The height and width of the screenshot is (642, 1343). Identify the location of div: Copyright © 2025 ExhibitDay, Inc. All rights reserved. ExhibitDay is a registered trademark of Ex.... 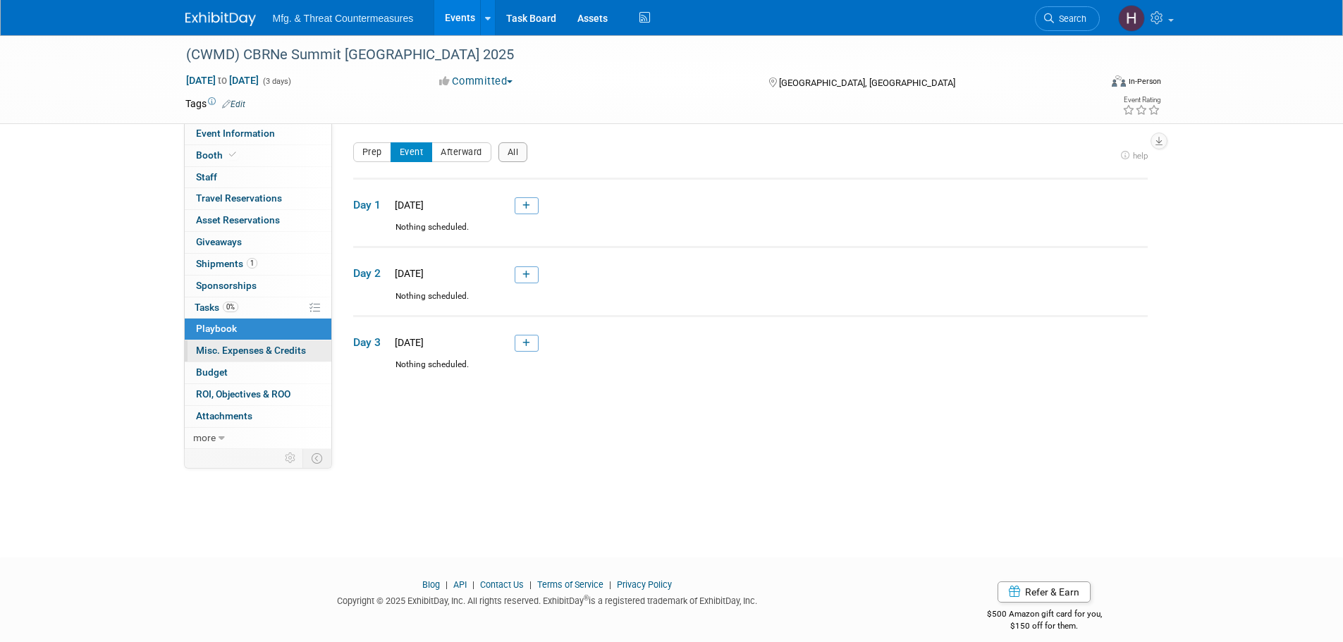
(548, 599).